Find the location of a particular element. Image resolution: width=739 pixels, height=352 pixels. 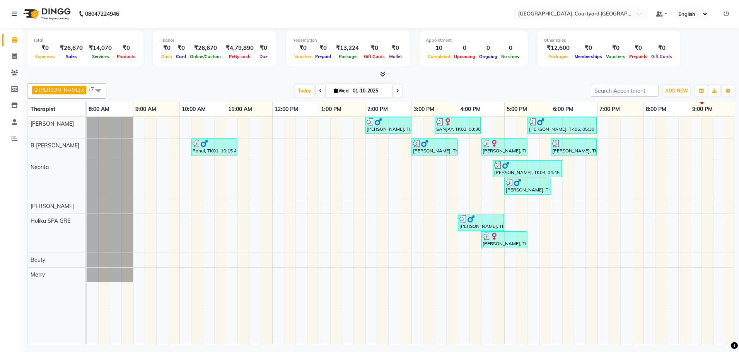

a: 8:00 AM is located at coordinates (99, 109).